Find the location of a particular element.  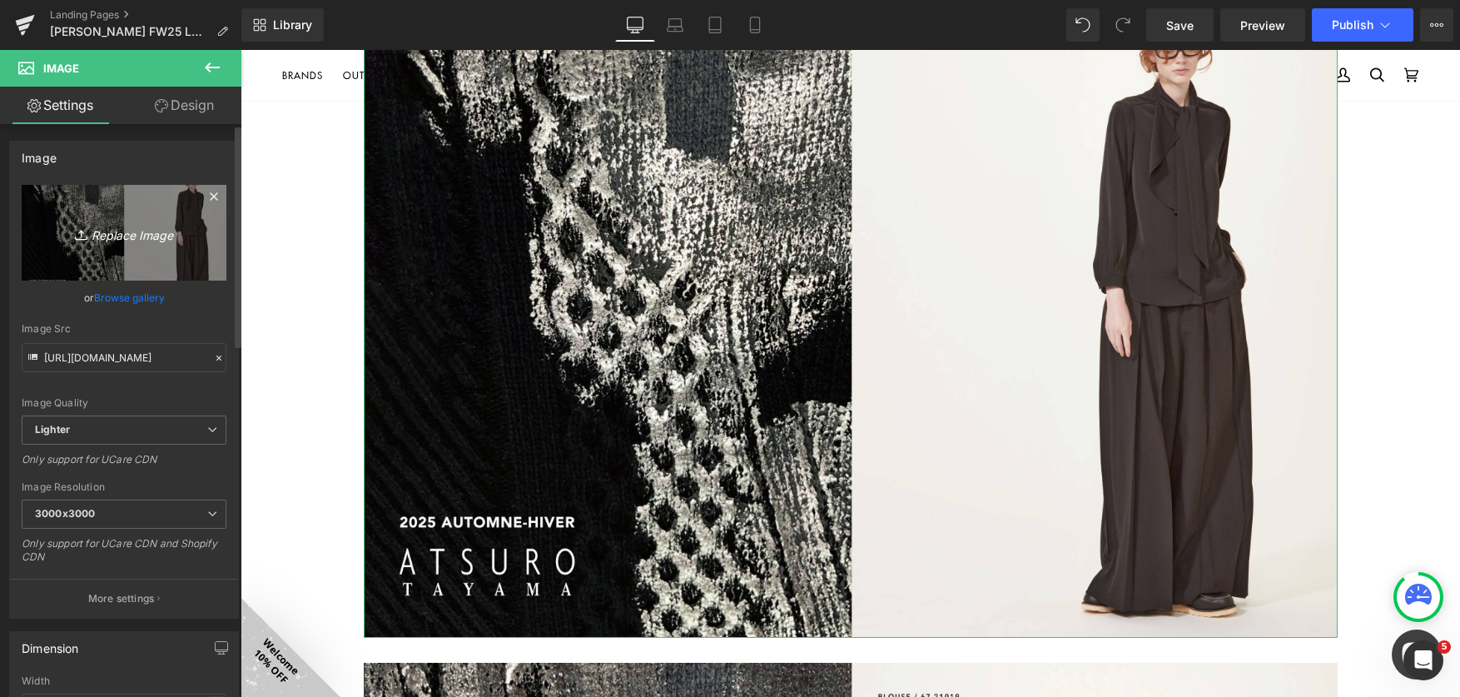

button: More is located at coordinates (1437, 25).